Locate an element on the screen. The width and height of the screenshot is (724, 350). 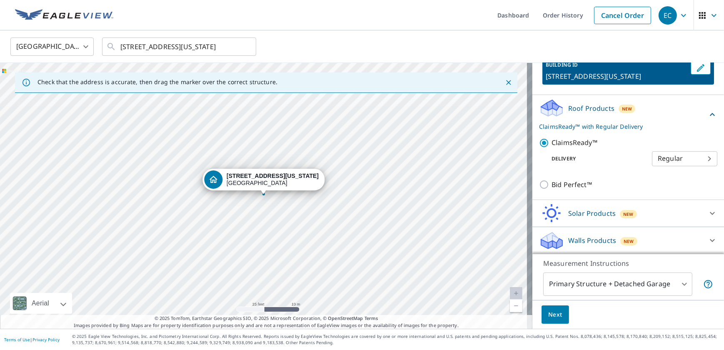
span: © 2025 TomTom, Earthstar Geographics SIO, © 2025 Microsoft Corporation, © is located at coordinates (266, 318).